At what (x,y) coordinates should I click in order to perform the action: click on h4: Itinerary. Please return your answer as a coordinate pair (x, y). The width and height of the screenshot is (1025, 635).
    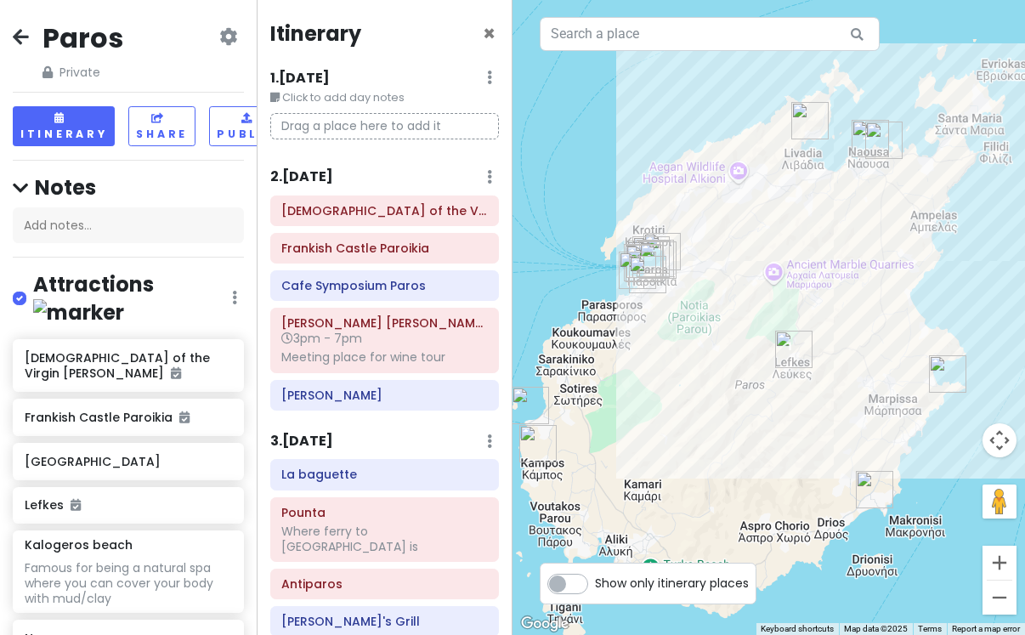
    Looking at the image, I should click on (315, 33).